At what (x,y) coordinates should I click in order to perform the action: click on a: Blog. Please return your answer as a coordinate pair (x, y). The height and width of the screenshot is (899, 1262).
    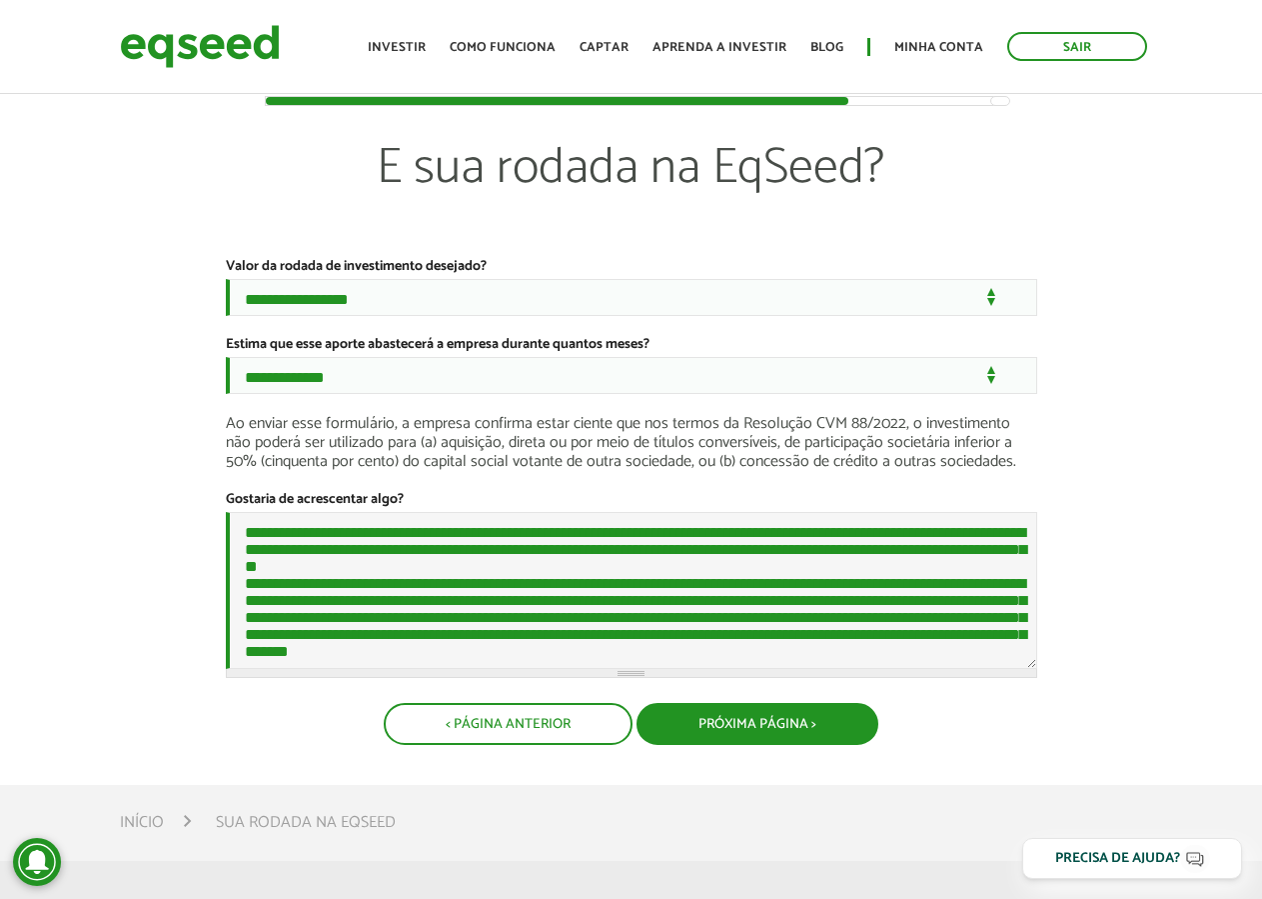
    Looking at the image, I should click on (827, 47).